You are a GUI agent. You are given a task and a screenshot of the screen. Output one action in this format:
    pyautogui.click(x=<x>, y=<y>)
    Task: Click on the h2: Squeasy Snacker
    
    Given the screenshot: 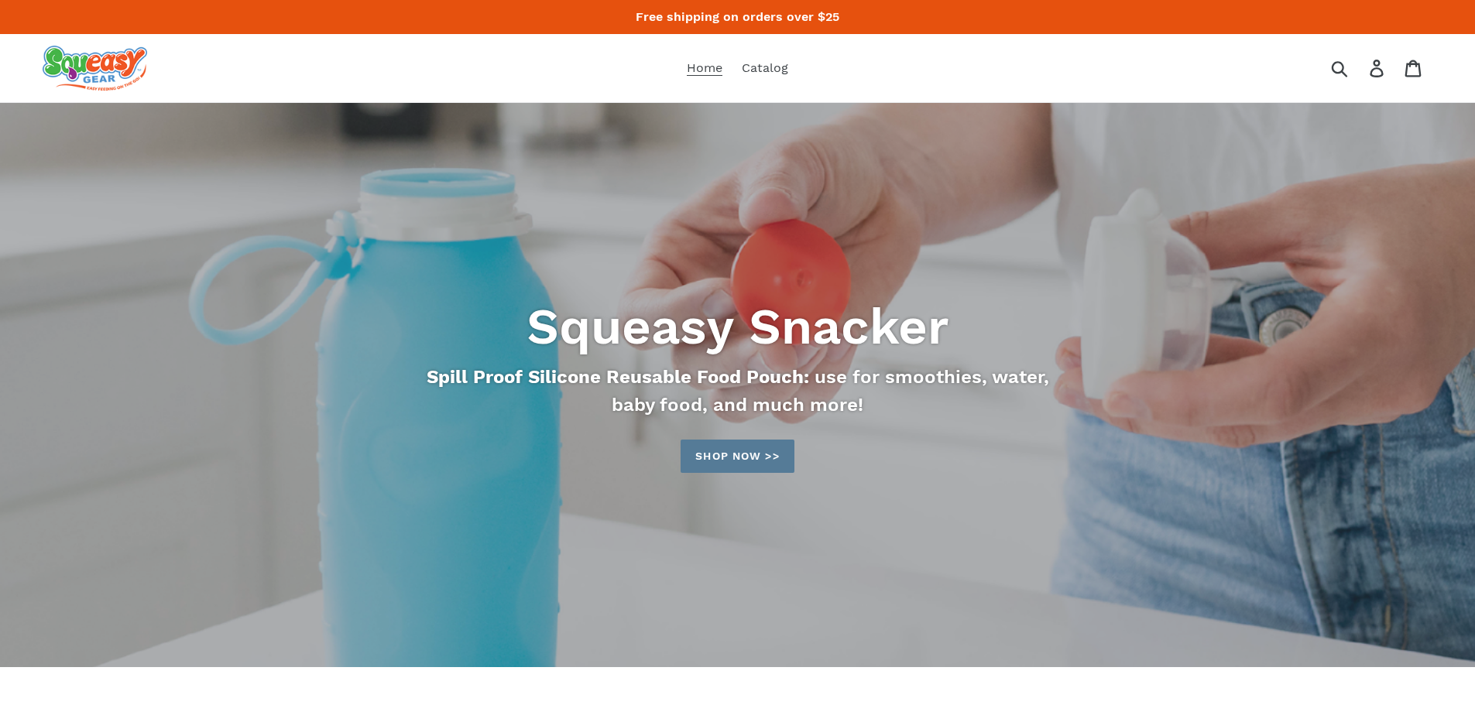 What is the action you would take?
    pyautogui.click(x=738, y=327)
    